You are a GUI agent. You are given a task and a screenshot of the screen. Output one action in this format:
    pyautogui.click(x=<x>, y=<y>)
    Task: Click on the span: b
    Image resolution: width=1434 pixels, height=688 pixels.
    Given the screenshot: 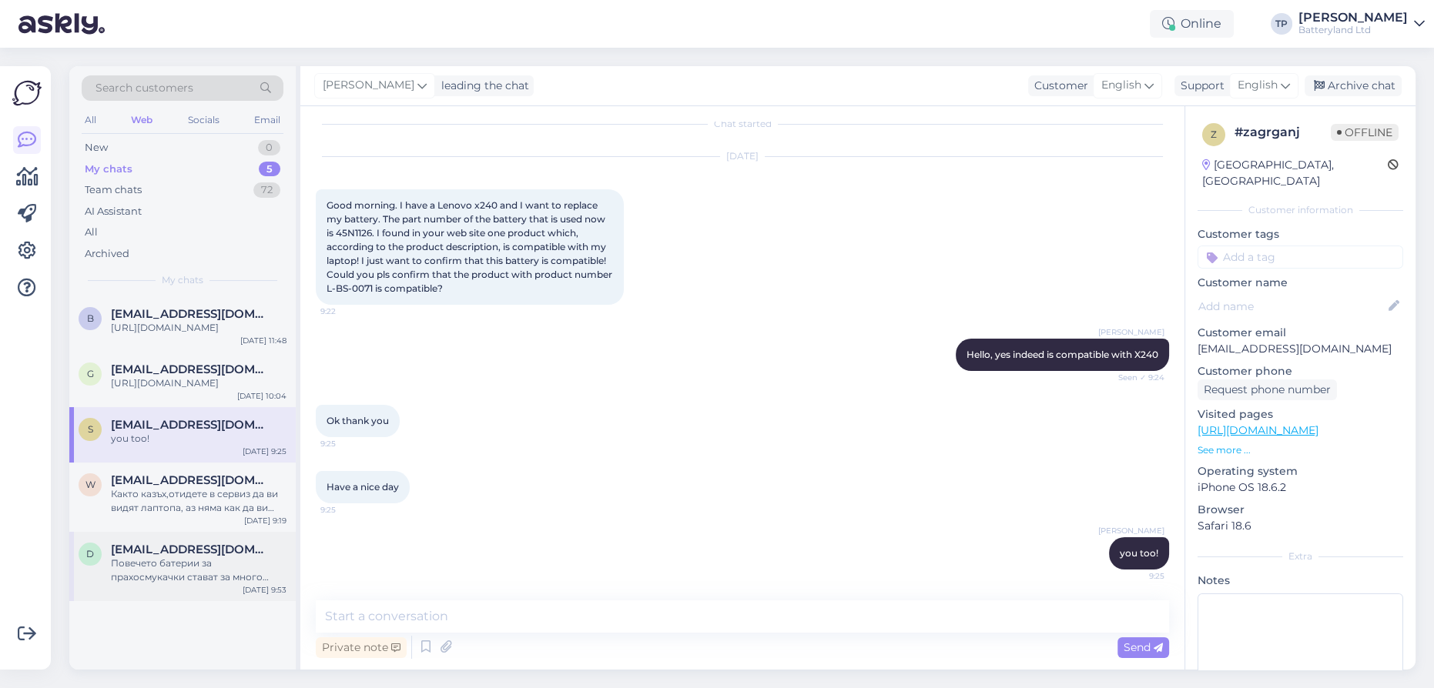 What is the action you would take?
    pyautogui.click(x=90, y=318)
    